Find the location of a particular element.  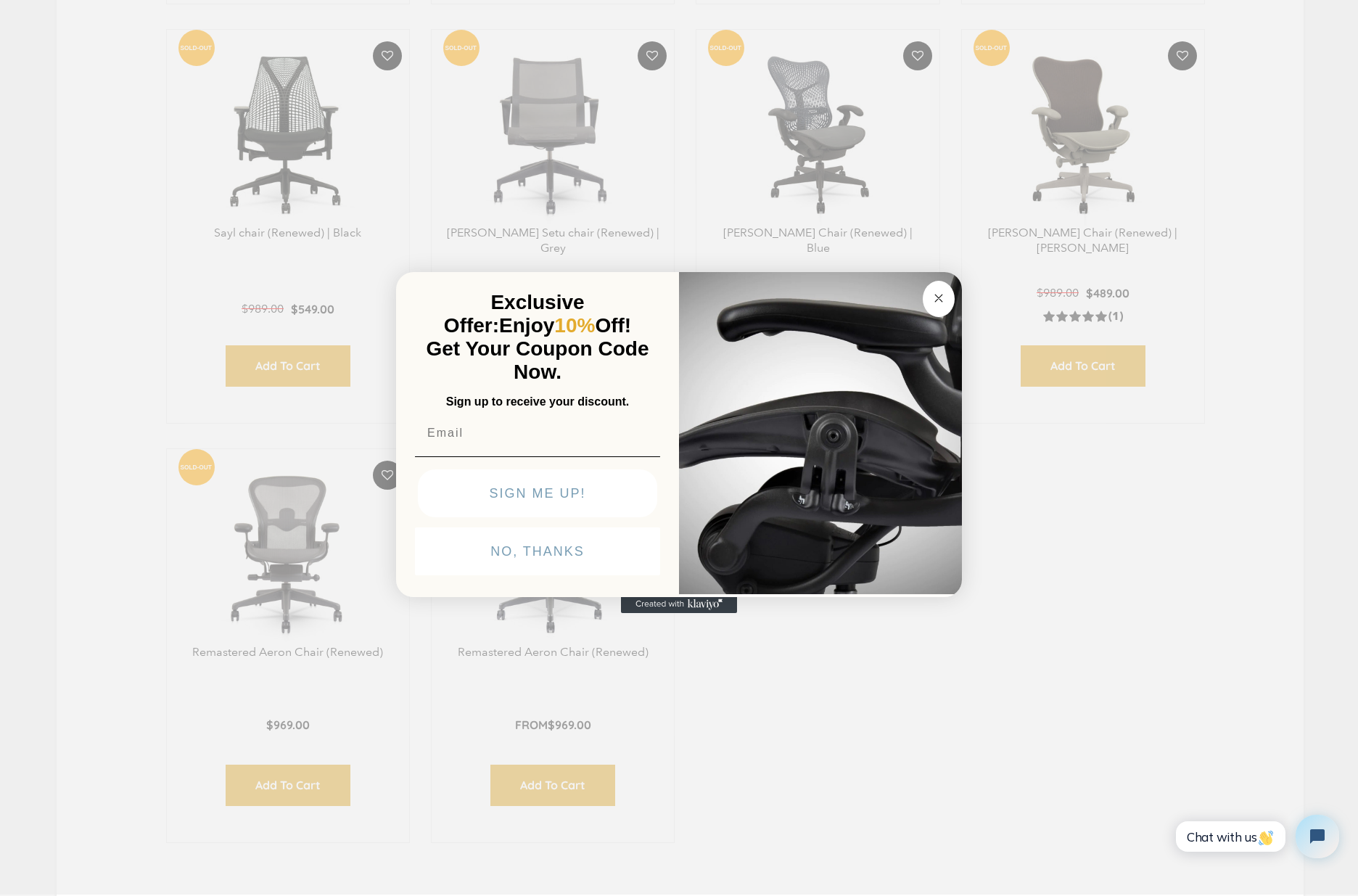

button: SIGN ME UP! is located at coordinates (537, 494).